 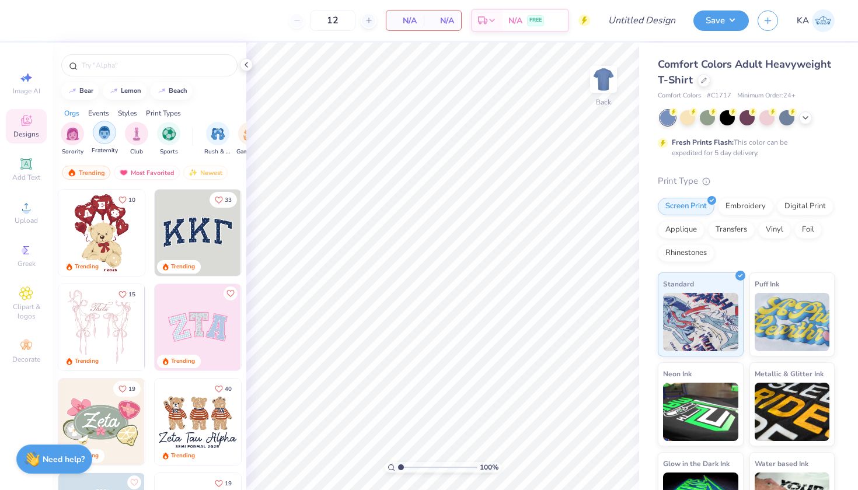 I want to click on span: 40, so click(x=228, y=389).